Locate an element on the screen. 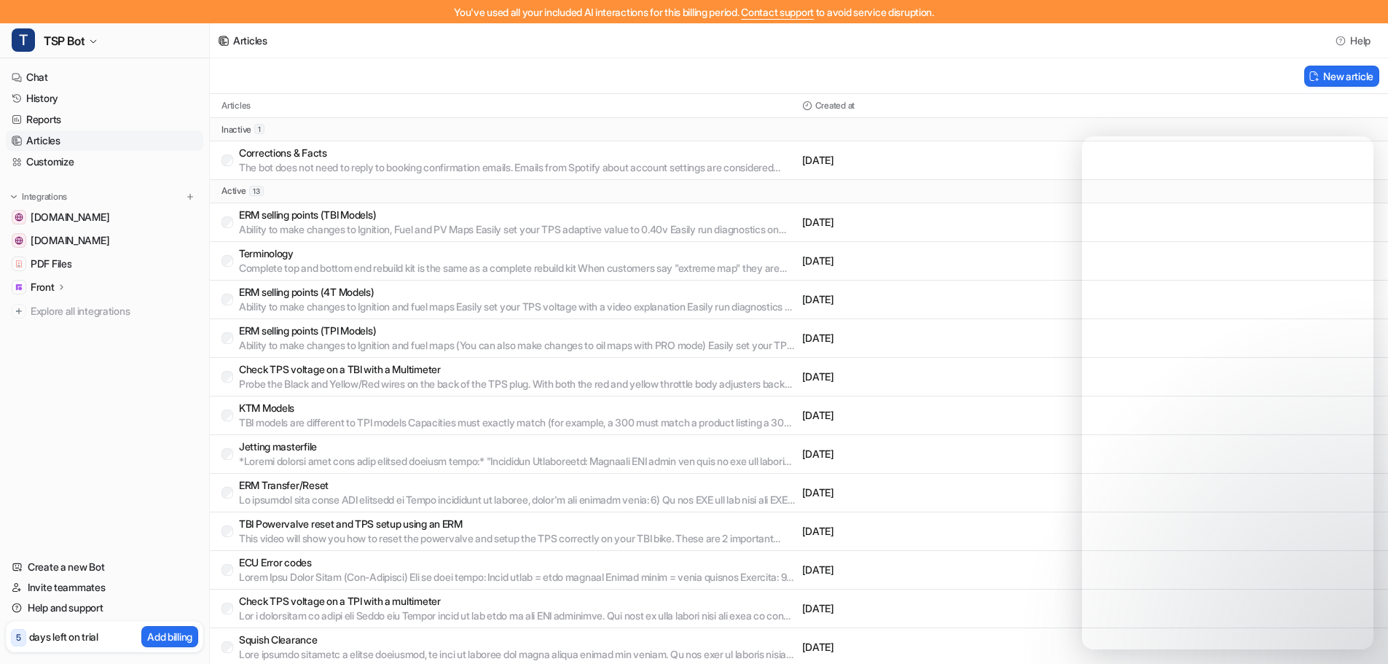 Image resolution: width=1388 pixels, height=664 pixels. a: Explore all integrations is located at coordinates (104, 311).